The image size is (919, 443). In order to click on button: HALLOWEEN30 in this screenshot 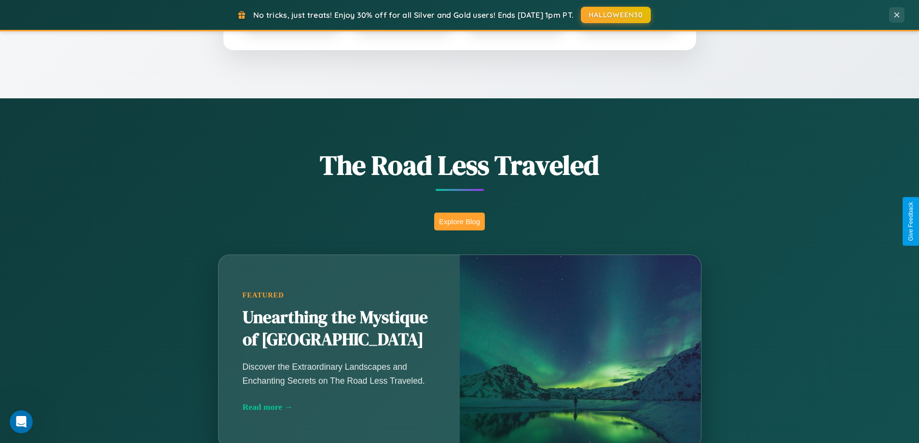, I will do `click(615, 15)`.